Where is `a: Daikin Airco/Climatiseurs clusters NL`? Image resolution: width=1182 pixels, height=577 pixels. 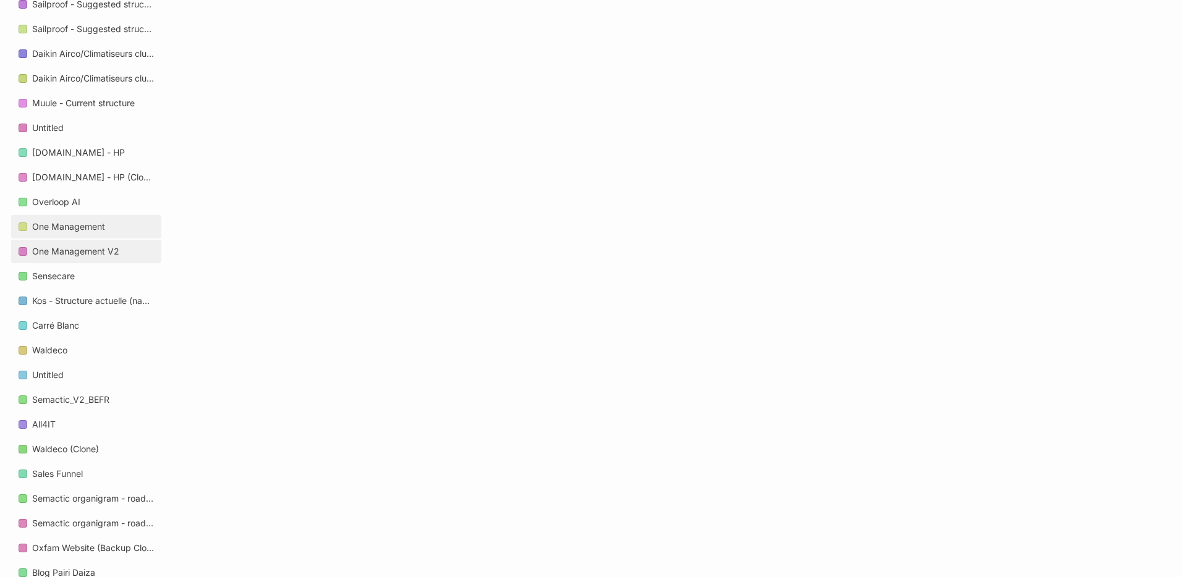 a: Daikin Airco/Climatiseurs clusters NL is located at coordinates (86, 78).